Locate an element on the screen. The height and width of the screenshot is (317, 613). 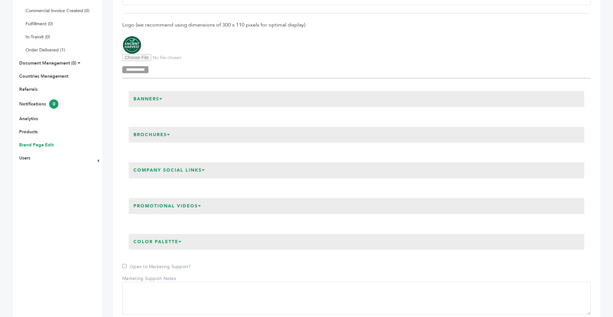
h3: Promotional Videos is located at coordinates (167, 206).